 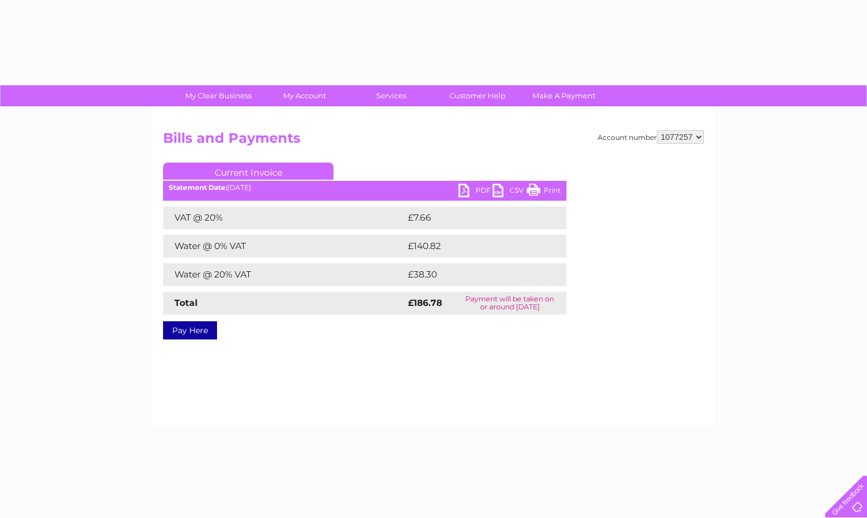 I want to click on a: My Clear Business, so click(x=218, y=95).